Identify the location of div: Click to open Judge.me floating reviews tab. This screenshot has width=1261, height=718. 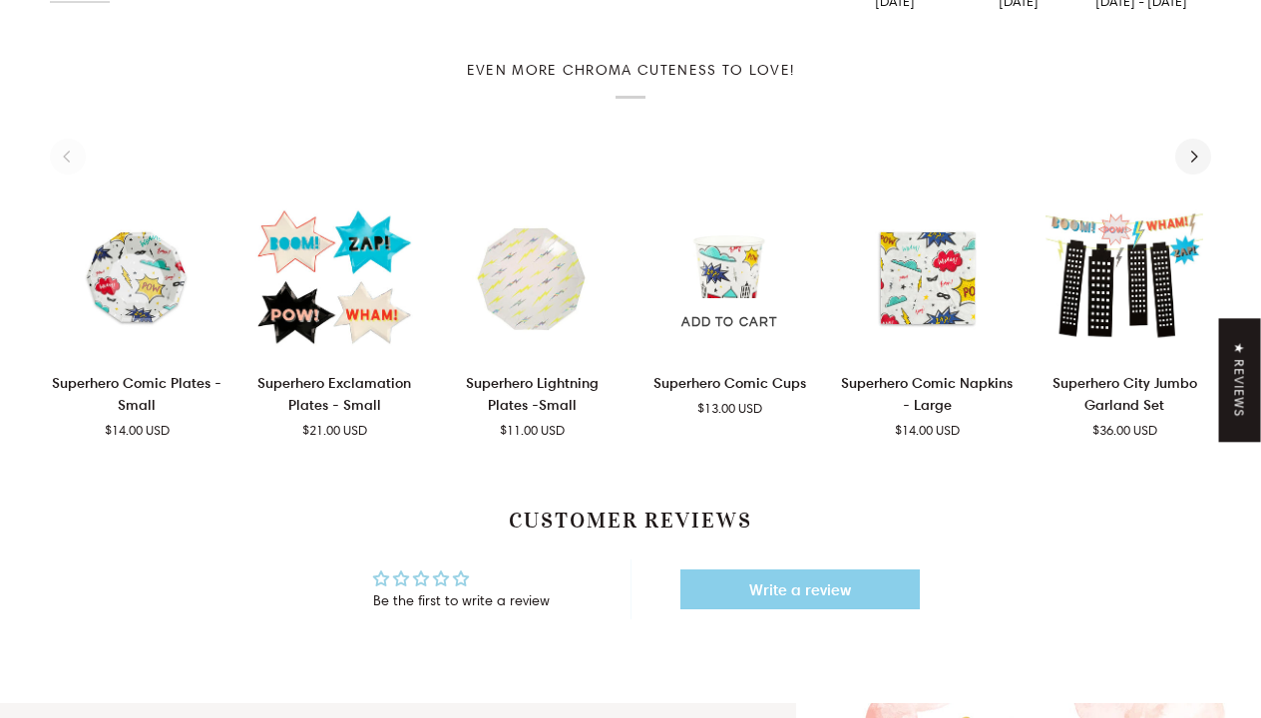
(1240, 380).